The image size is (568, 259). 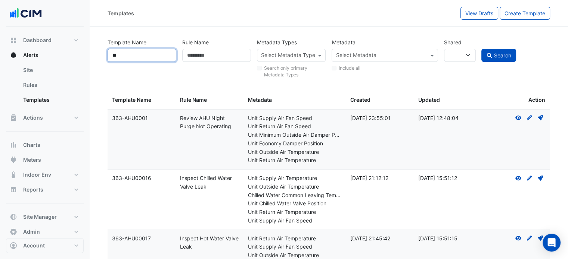 What do you see at coordinates (32, 145) in the screenshot?
I see `span: Charts` at bounding box center [32, 145].